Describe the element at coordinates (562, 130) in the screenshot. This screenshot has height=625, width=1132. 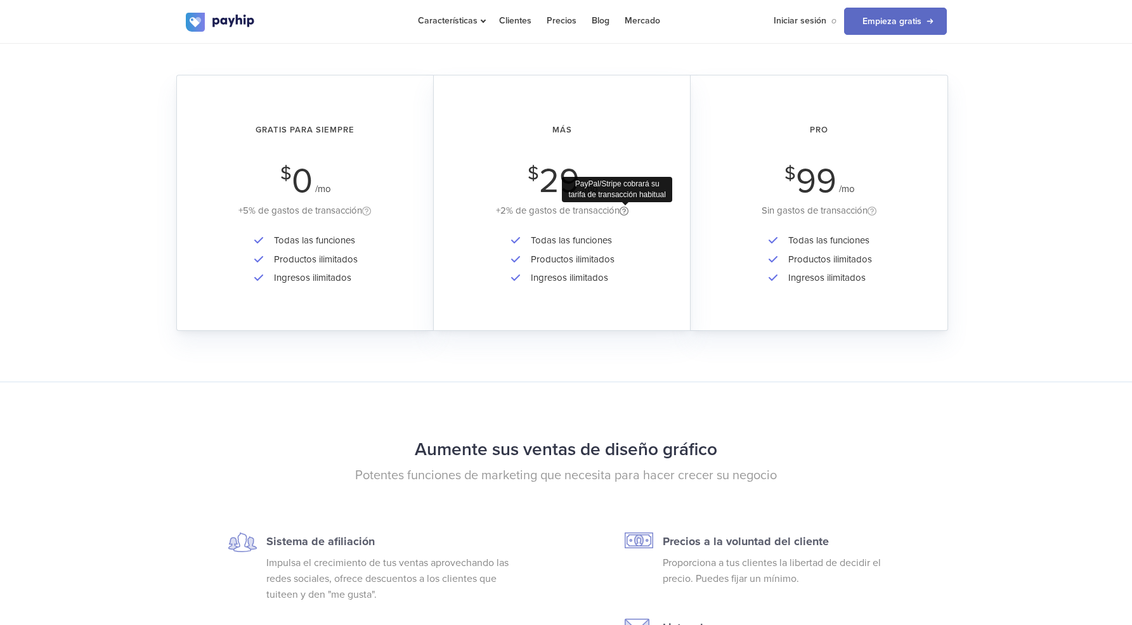
I see `h2: Más` at that location.